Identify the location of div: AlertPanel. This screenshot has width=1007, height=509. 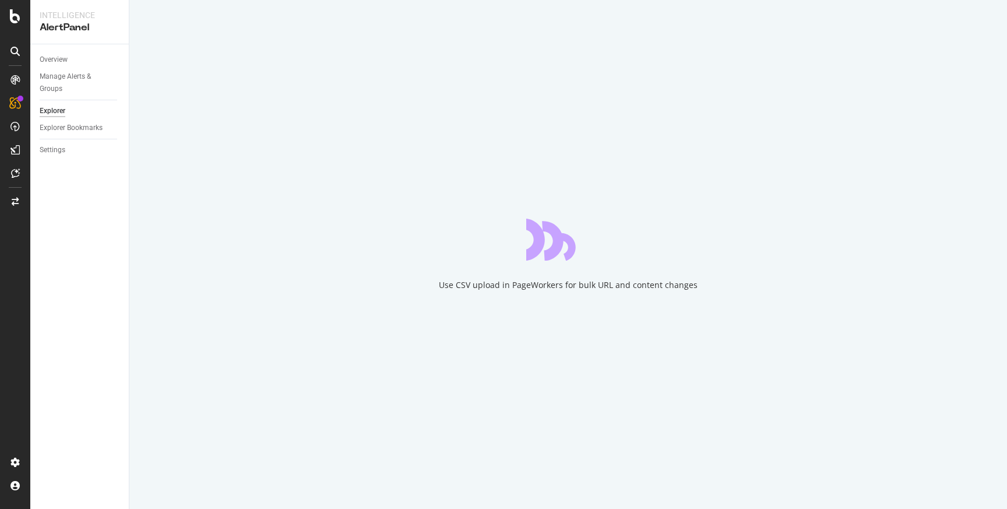
(79, 27).